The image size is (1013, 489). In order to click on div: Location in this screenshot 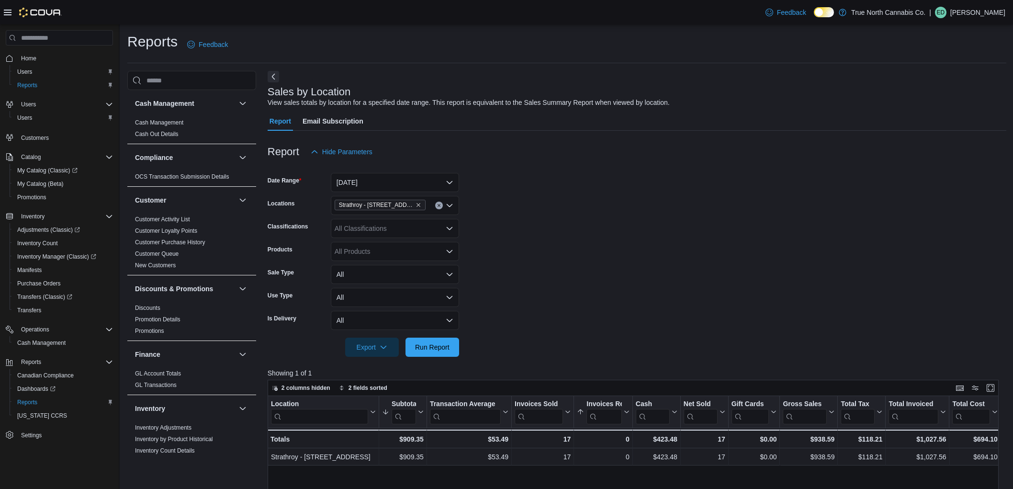, I will do `click(319, 404)`.